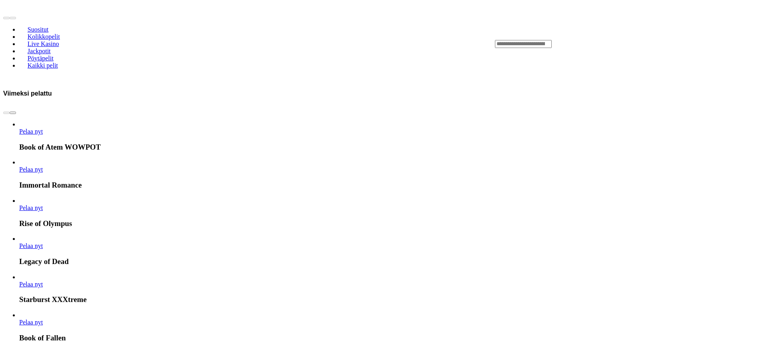 The height and width of the screenshot is (352, 763). Describe the element at coordinates (389, 174) in the screenshot. I see `article: Immortal Romance` at that location.